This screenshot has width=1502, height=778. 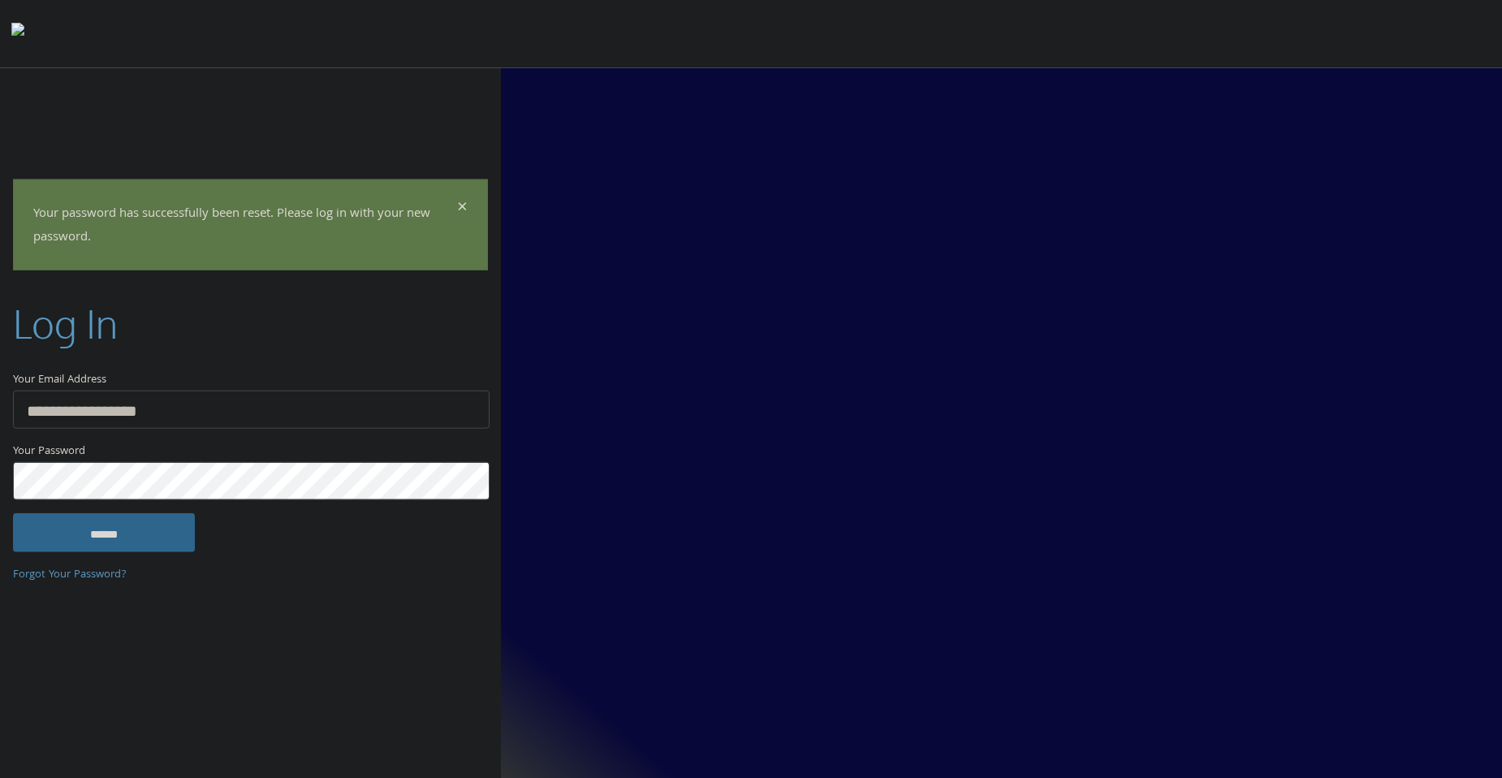 What do you see at coordinates (244, 226) in the screenshot?
I see `p: Your password has successfully been reset. Please log in with your new password.` at bounding box center [244, 226].